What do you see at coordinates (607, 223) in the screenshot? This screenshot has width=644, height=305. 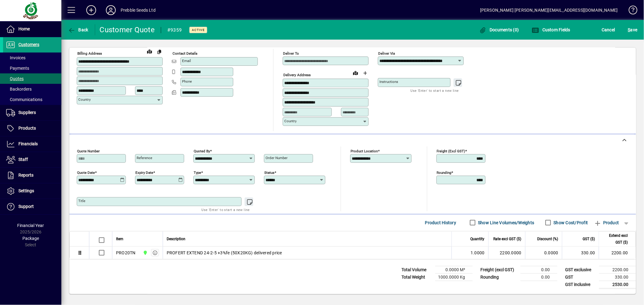 I see `button: Product` at bounding box center [607, 223].